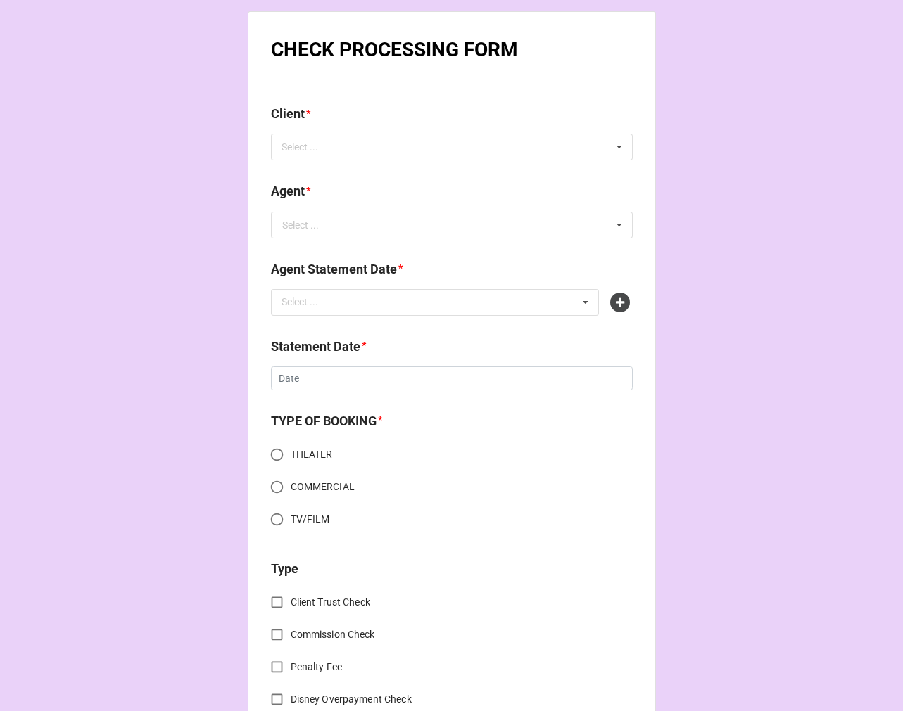 The image size is (903, 711). Describe the element at coordinates (310, 519) in the screenshot. I see `span: TV/FILM` at that location.